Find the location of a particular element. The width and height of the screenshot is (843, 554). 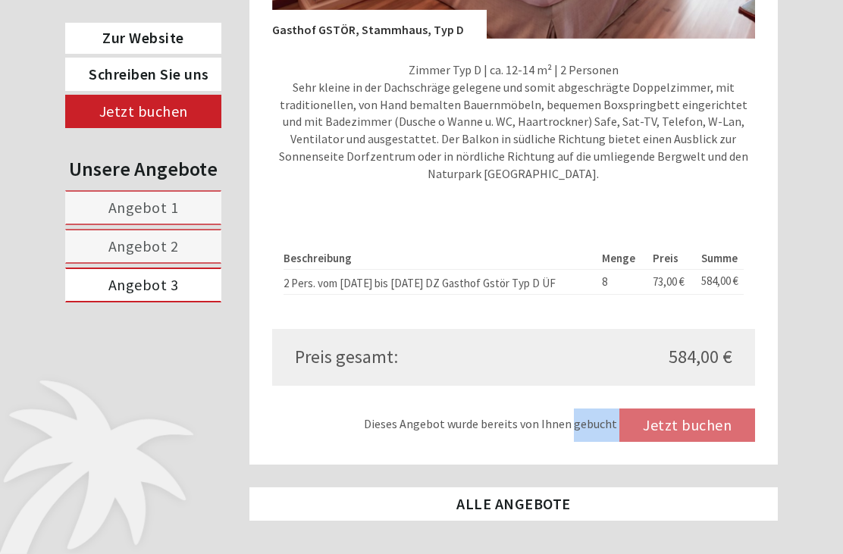

p: Zimmer Typ D | ca. 12-14 m² | 2 Personen Sehr kleine in der Dachschräge gelegene und somit abgesc... is located at coordinates (514, 122).